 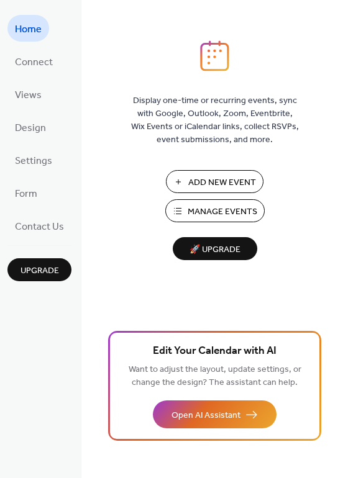 What do you see at coordinates (39, 227) in the screenshot?
I see `span: Contact Us` at bounding box center [39, 227].